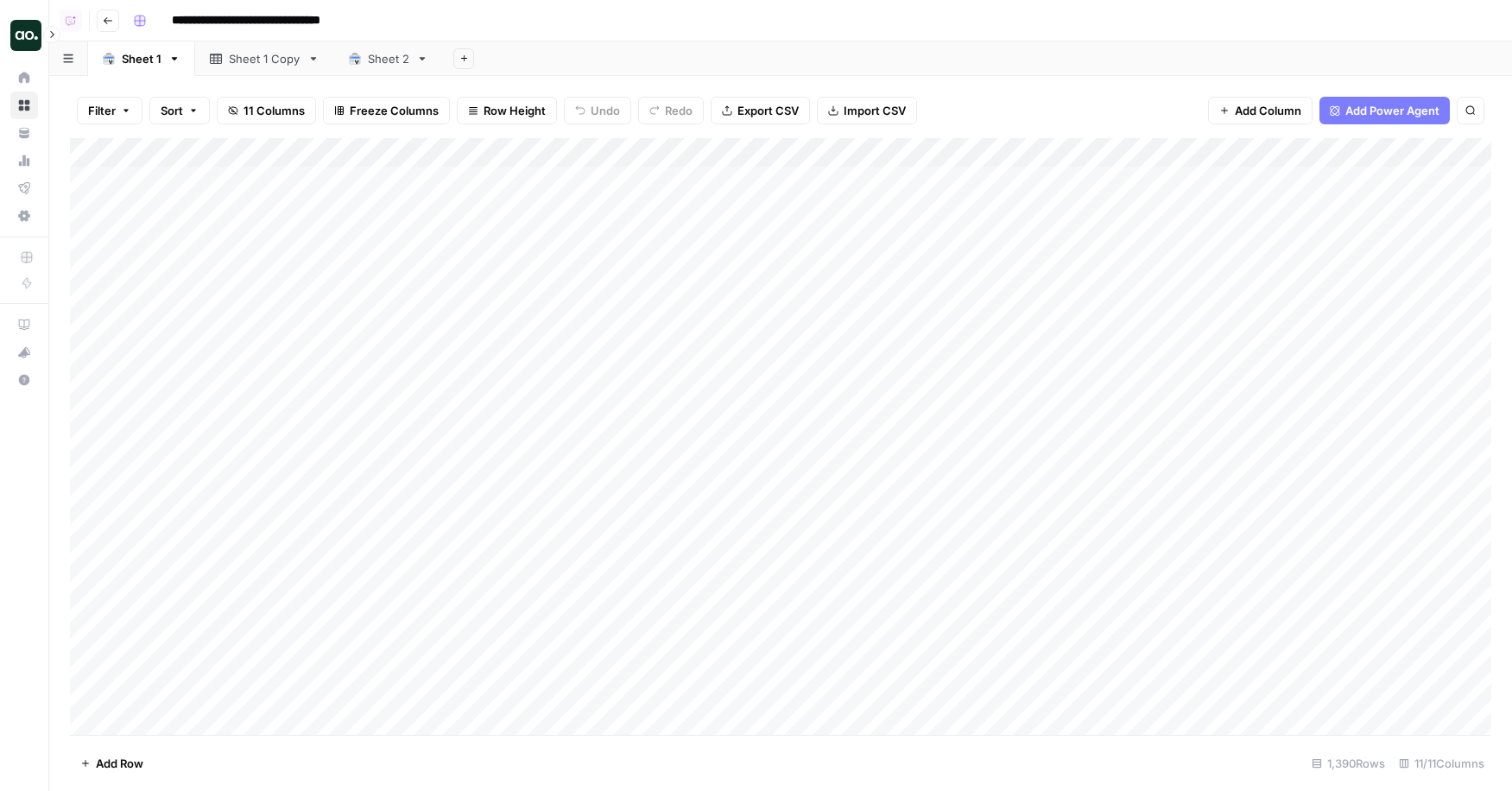 The width and height of the screenshot is (1512, 791). Describe the element at coordinates (598, 110) in the screenshot. I see `button: Undo` at that location.